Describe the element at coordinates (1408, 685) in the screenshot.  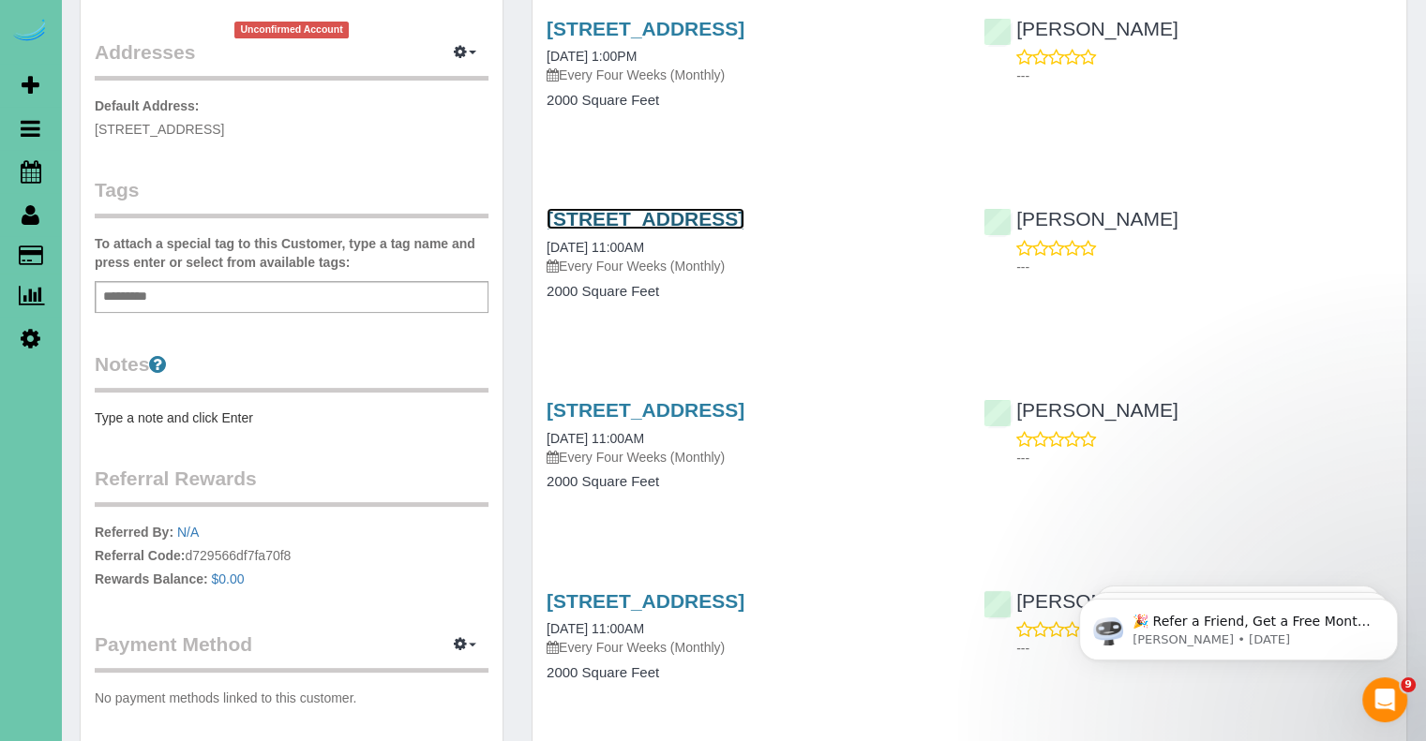
I see `span: 9` at that location.